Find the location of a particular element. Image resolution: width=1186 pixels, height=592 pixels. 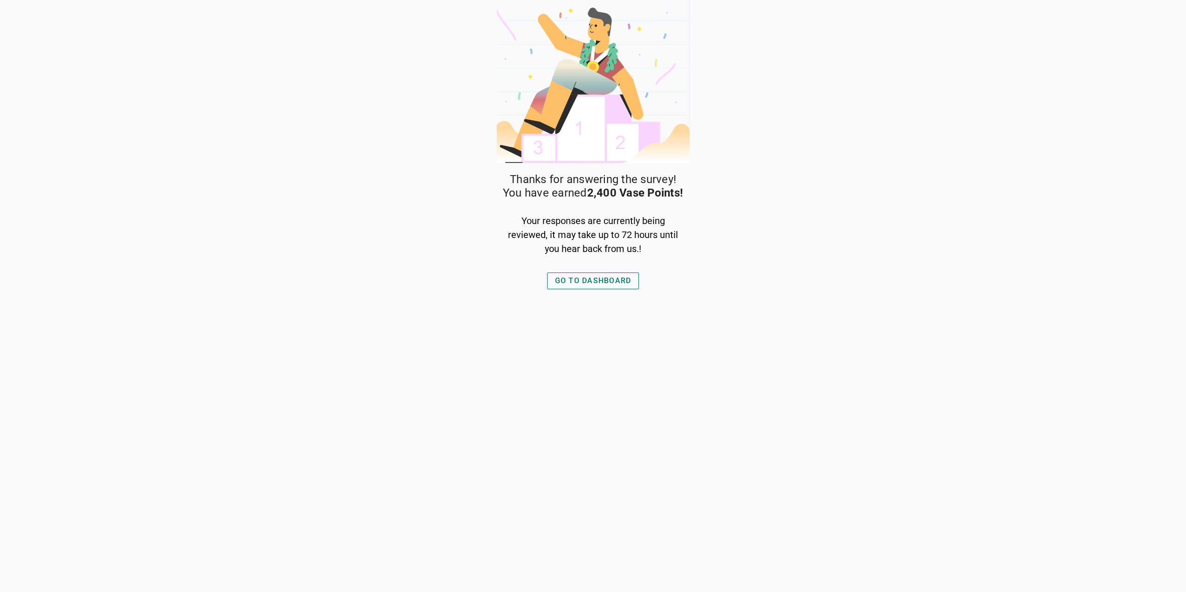

button: GO TO DASHBOARD is located at coordinates (593, 281).